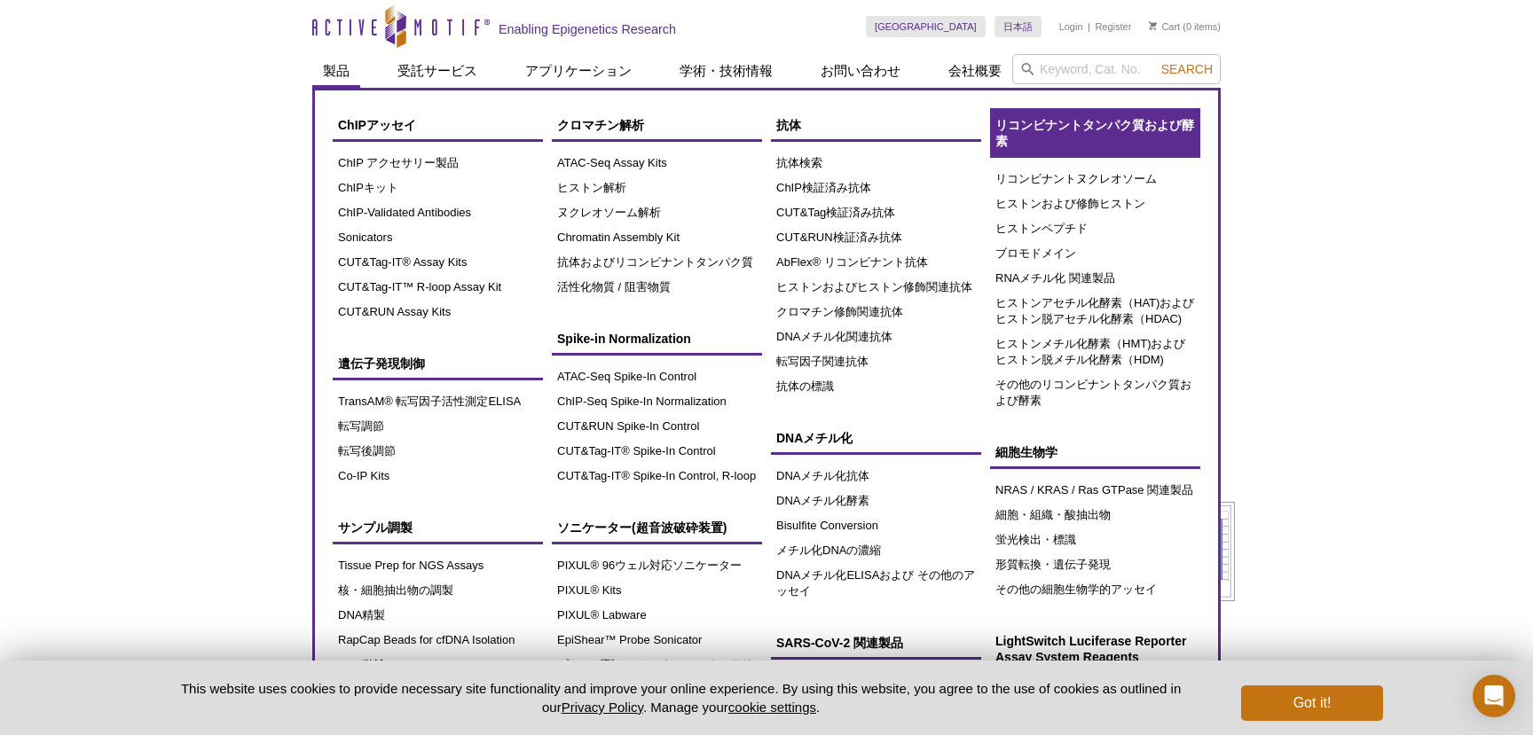 This screenshot has height=735, width=1533. I want to click on a: 会社概要, so click(975, 71).